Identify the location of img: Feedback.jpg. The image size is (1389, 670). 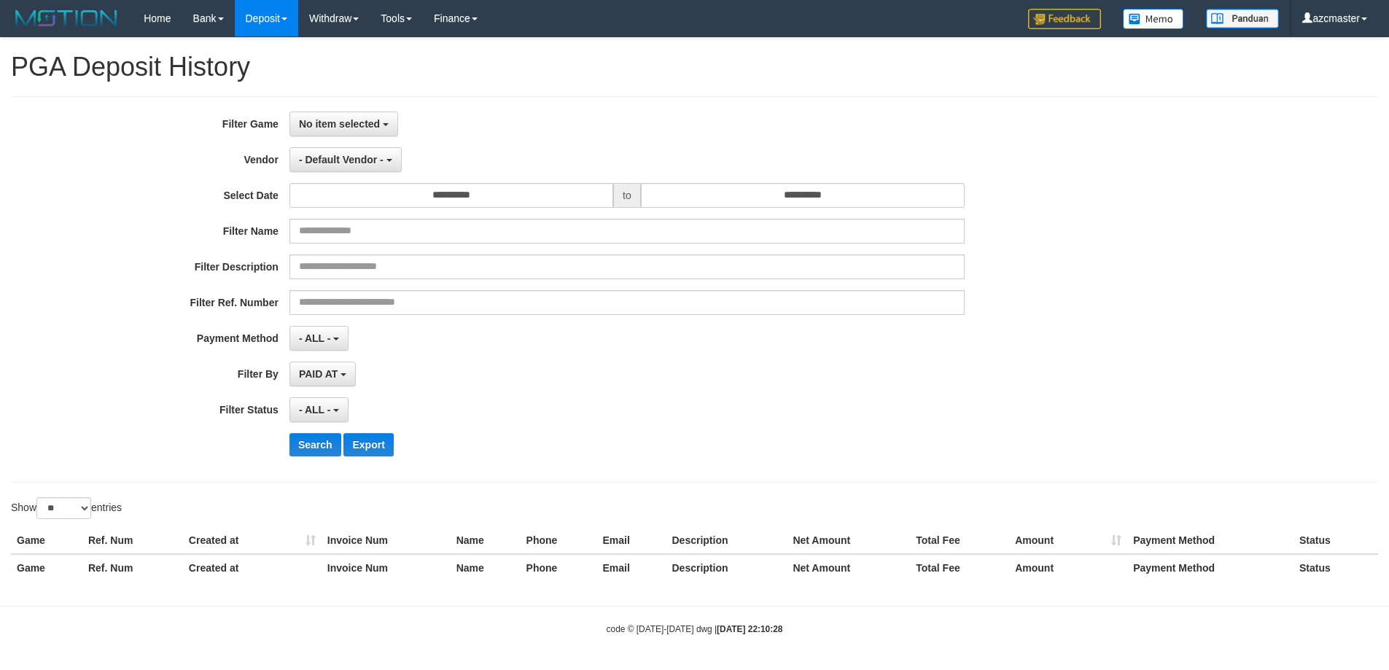
(1064, 19).